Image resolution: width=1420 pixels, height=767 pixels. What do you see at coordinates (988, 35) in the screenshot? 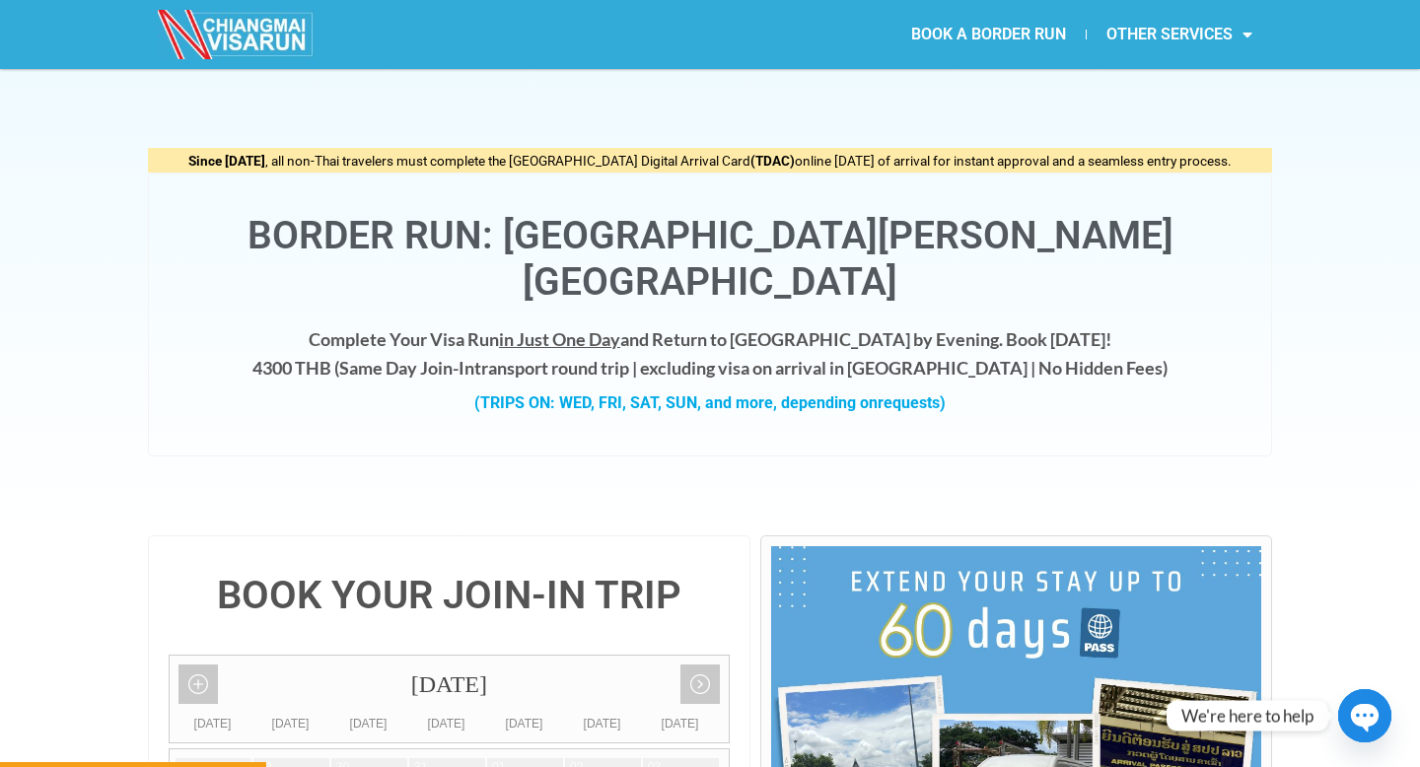
I see `a: BOOK A BORDER RUN` at bounding box center [988, 35].